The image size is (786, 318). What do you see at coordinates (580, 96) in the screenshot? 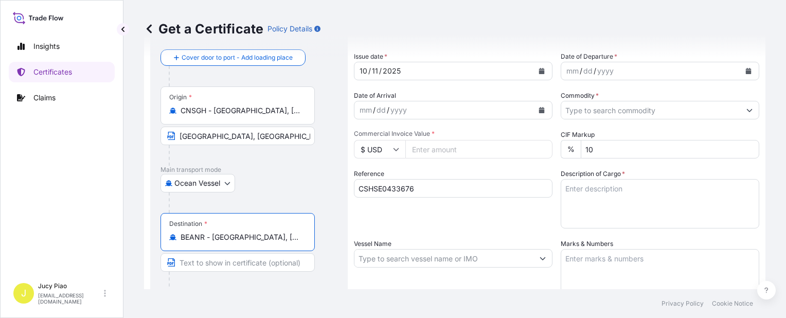
I see `label: Commodity` at bounding box center [580, 96].